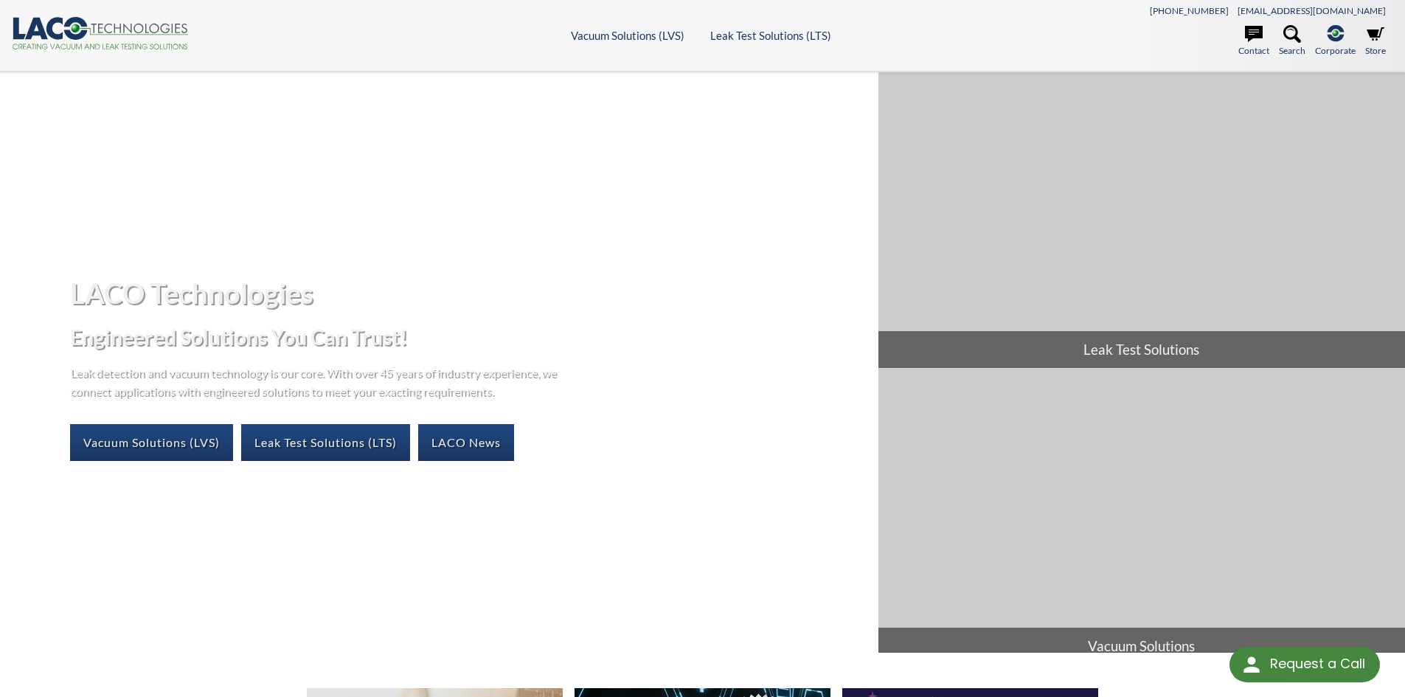  Describe the element at coordinates (1251, 664) in the screenshot. I see `img: round button` at that location.